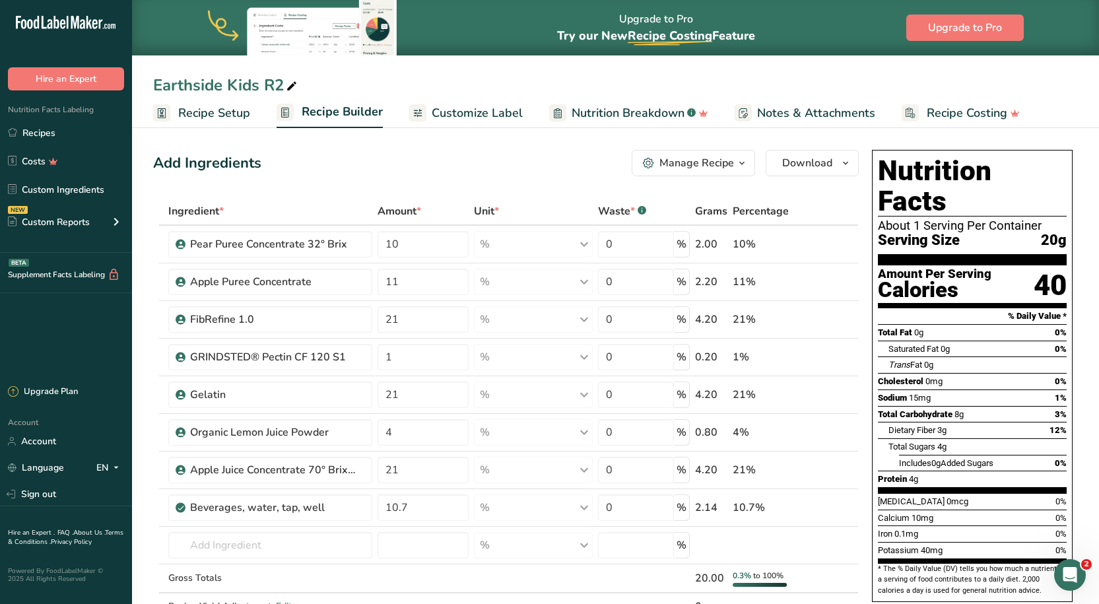 Image resolution: width=1099 pixels, height=604 pixels. I want to click on div: Gross Totals, so click(270, 577).